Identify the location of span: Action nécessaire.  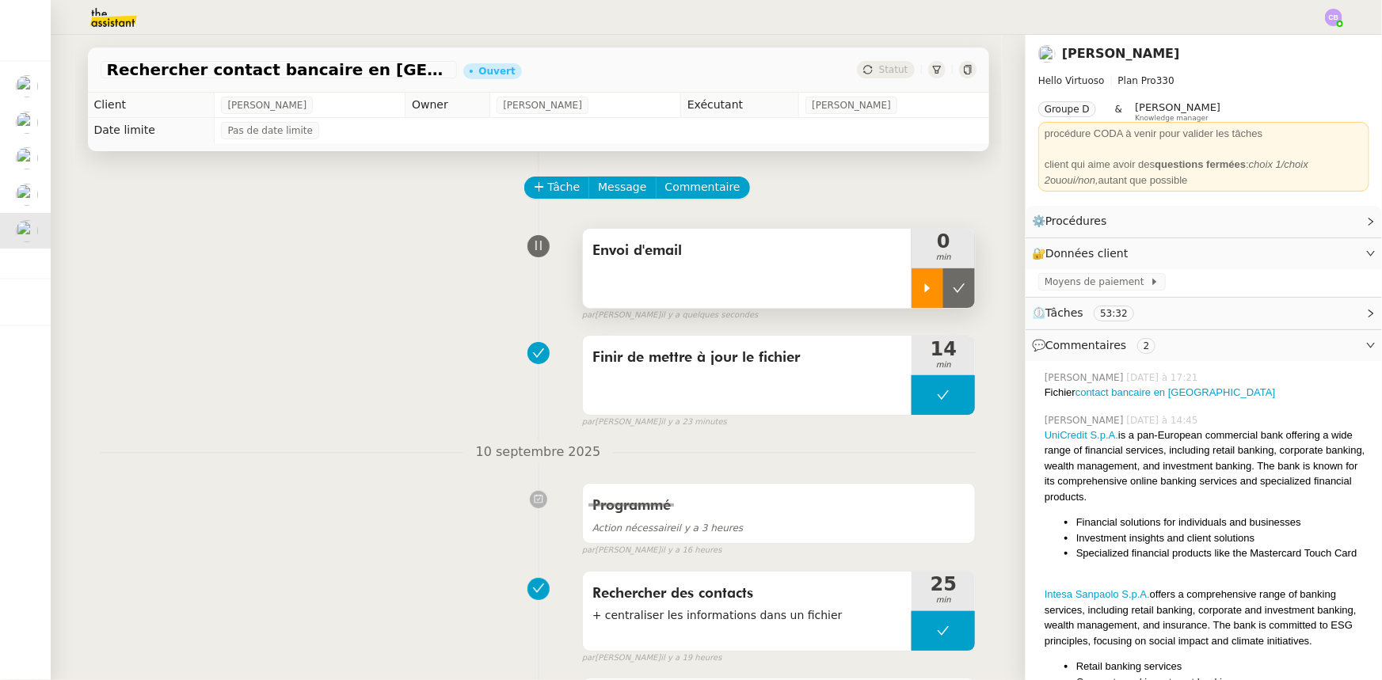
(634, 528).